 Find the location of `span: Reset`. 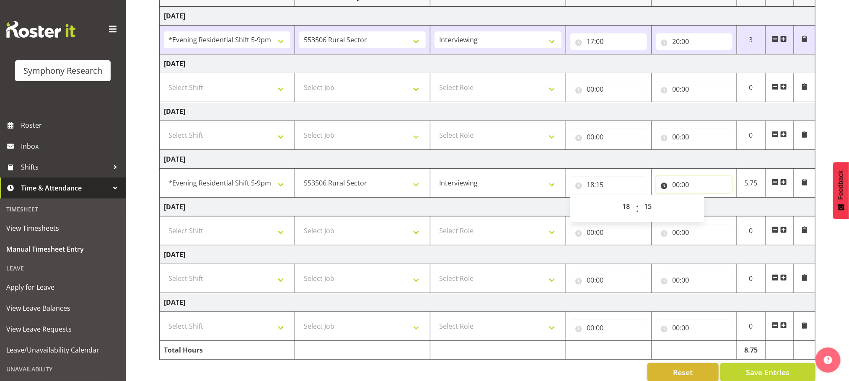

span: Reset is located at coordinates (683, 373).